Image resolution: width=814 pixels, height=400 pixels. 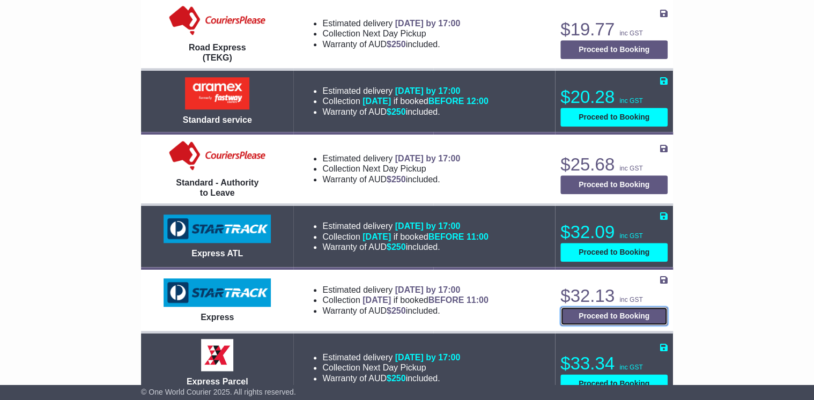 What do you see at coordinates (614, 97) in the screenshot?
I see `p: $20.28` at bounding box center [614, 97].